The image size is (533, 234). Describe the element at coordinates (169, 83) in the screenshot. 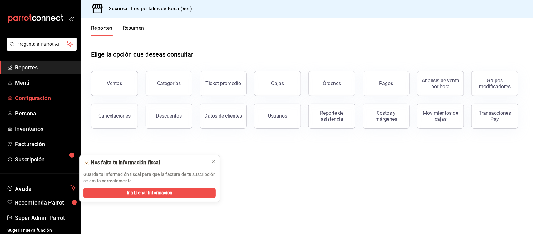

I see `div: Categorías` at that location.